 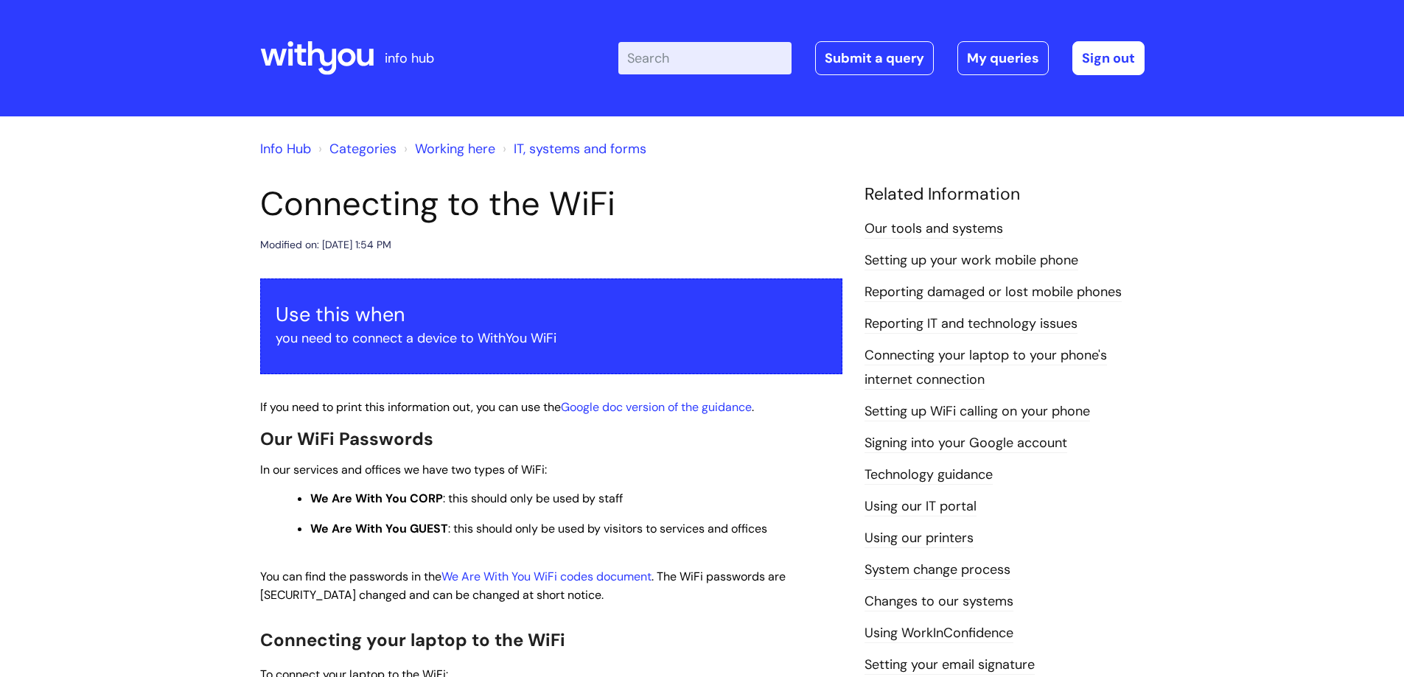 I want to click on a: Working here, so click(x=455, y=149).